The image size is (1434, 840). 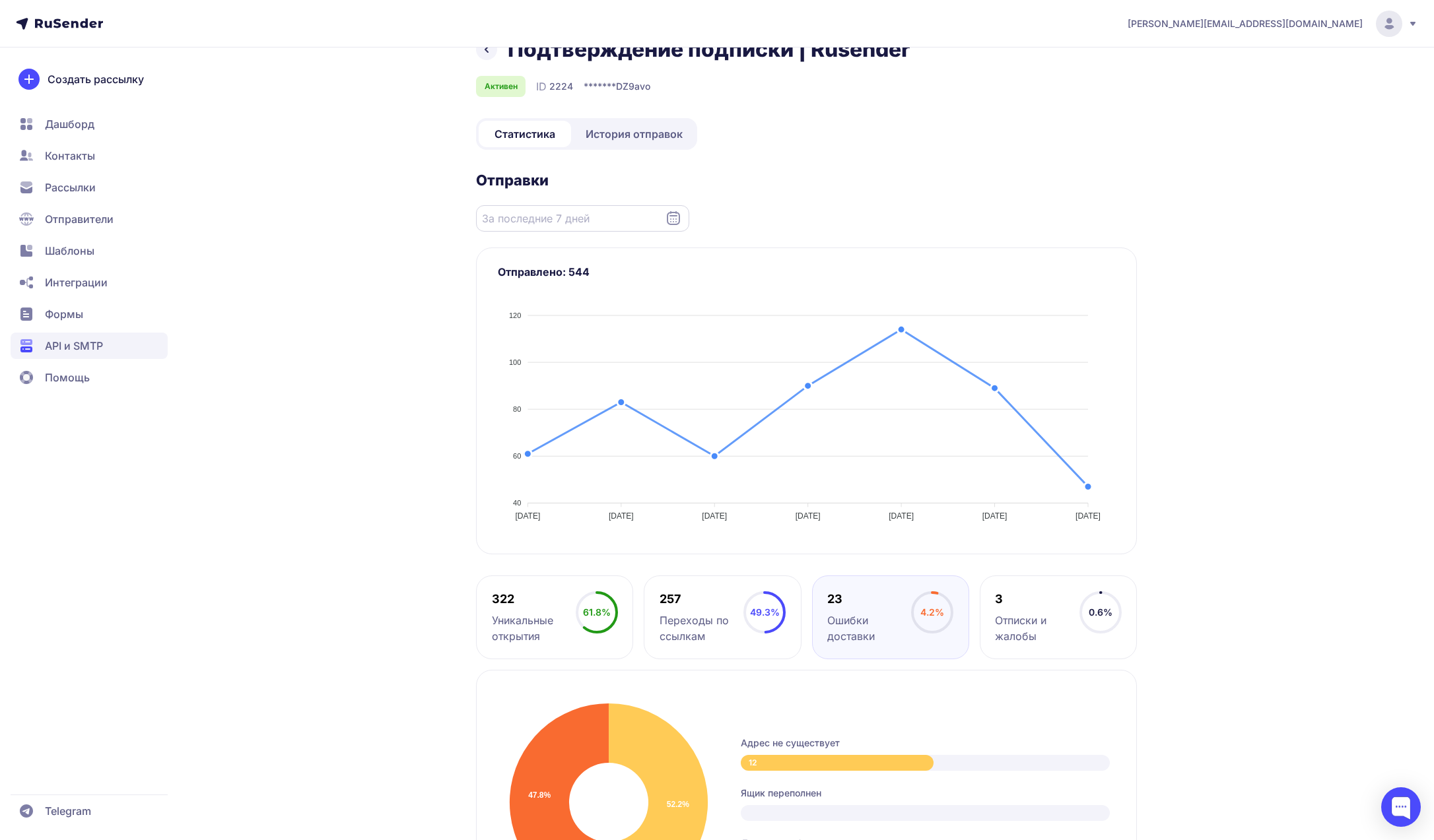 I want to click on a: Статистика, so click(x=525, y=134).